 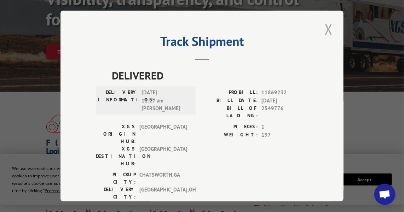 I want to click on label: PROBILL:, so click(x=230, y=93).